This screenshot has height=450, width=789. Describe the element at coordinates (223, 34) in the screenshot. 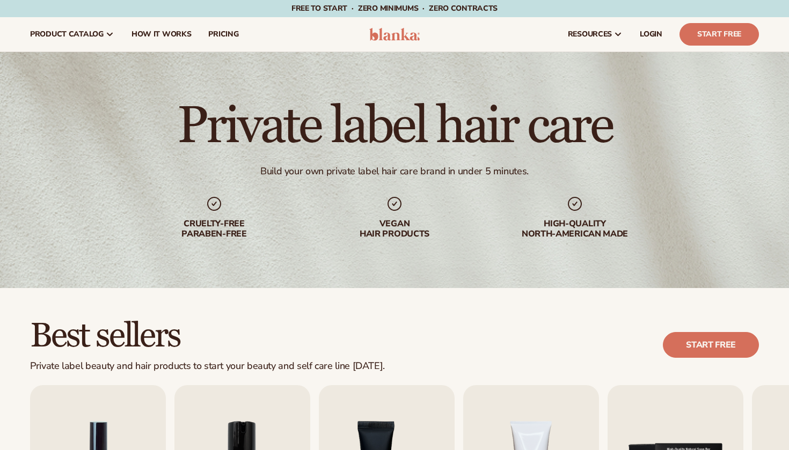

I see `span: pricing` at that location.